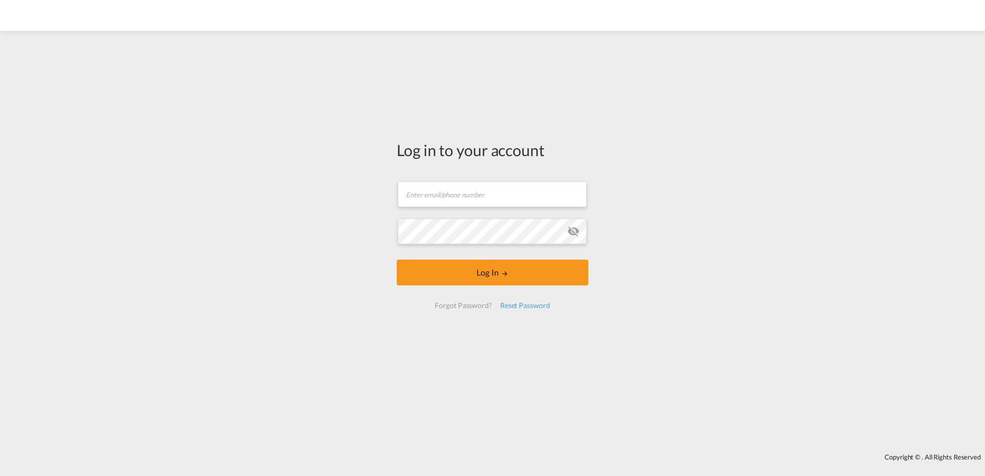  I want to click on div: Log in to your account, so click(493, 150).